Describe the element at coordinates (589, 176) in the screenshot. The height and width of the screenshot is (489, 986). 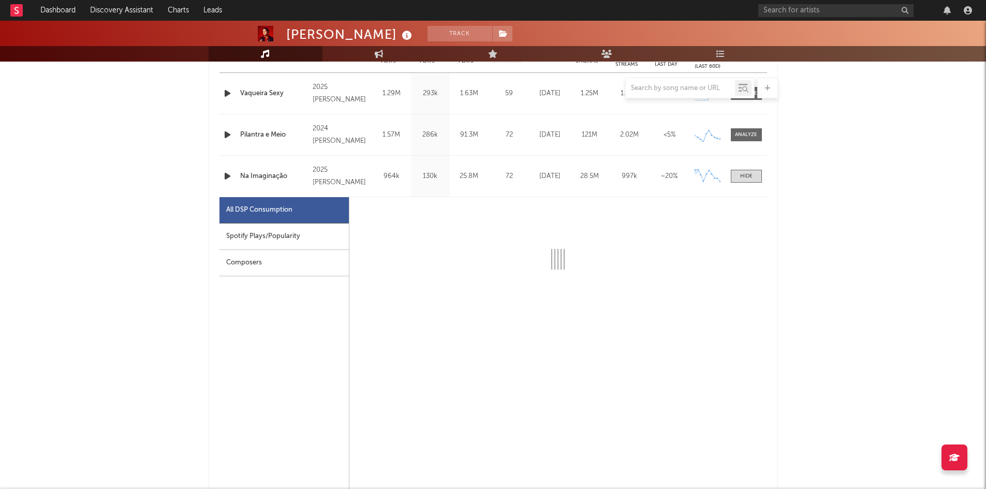
I see `div: 28.5M` at that location.